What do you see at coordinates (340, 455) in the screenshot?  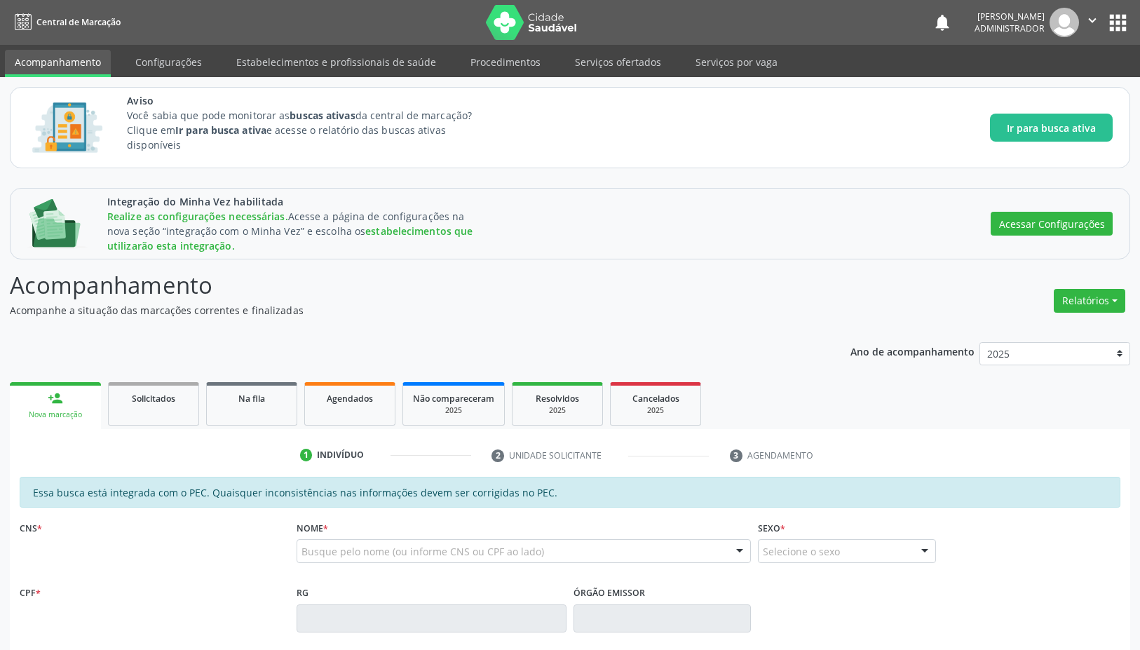 I see `div: Indivíduo` at bounding box center [340, 455].